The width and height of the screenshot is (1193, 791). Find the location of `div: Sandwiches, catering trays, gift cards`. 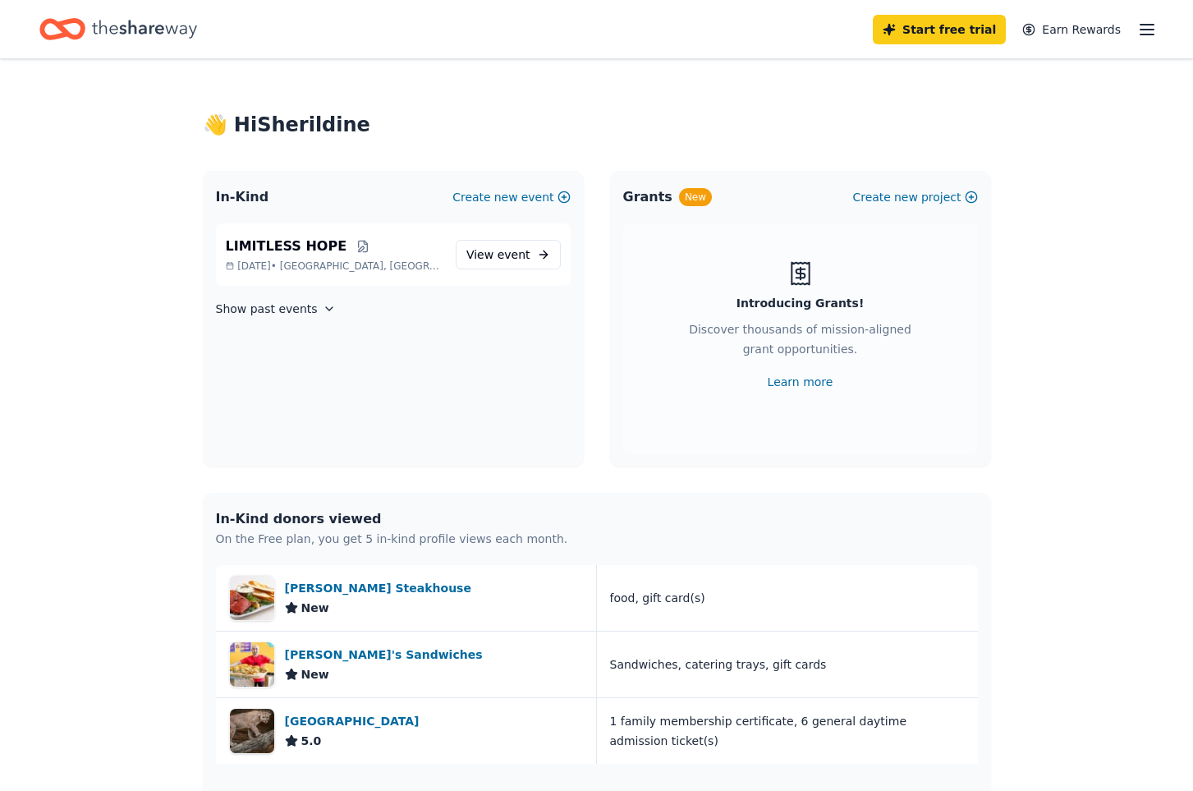

div: Sandwiches, catering trays, gift cards is located at coordinates (719, 664).